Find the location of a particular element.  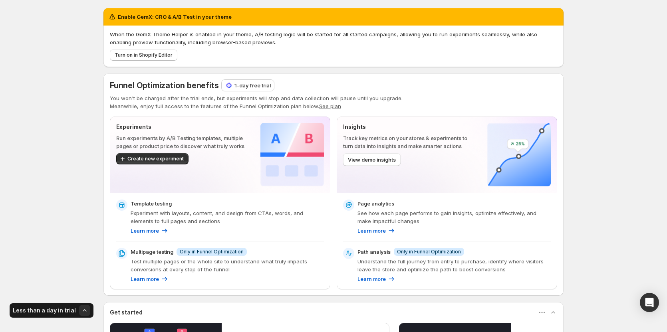

p: Multipage testing is located at coordinates (152, 252).